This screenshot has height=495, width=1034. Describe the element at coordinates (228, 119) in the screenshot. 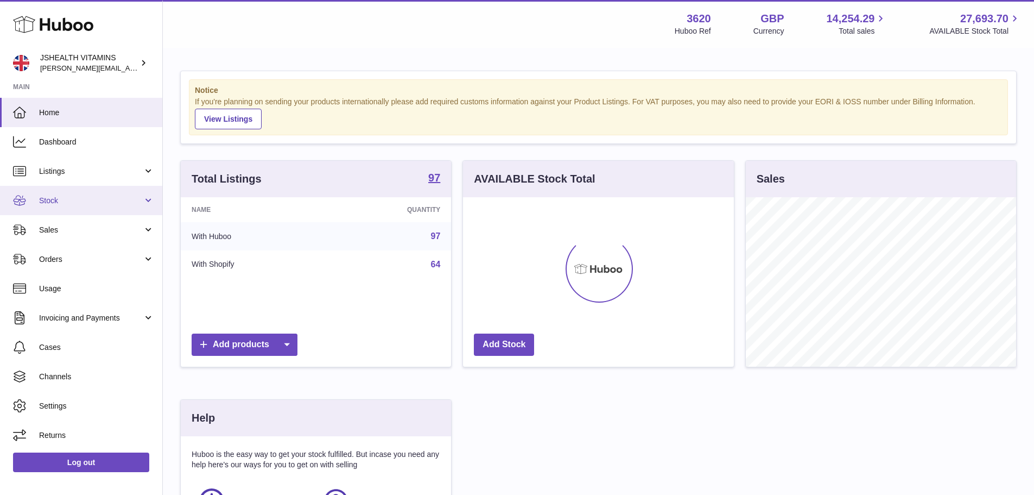

I see `a: View Listings` at that location.